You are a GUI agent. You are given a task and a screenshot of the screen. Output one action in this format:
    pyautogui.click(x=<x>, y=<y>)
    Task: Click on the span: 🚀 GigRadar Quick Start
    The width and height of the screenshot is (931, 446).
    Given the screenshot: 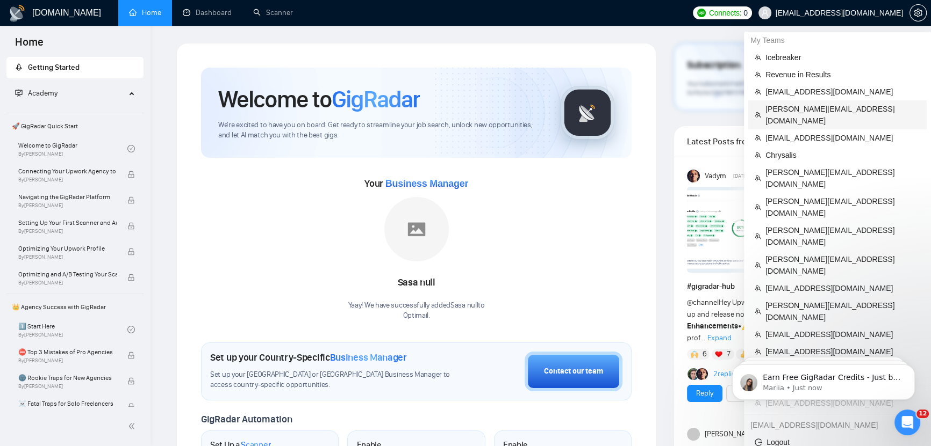 What is the action you would take?
    pyautogui.click(x=75, y=126)
    